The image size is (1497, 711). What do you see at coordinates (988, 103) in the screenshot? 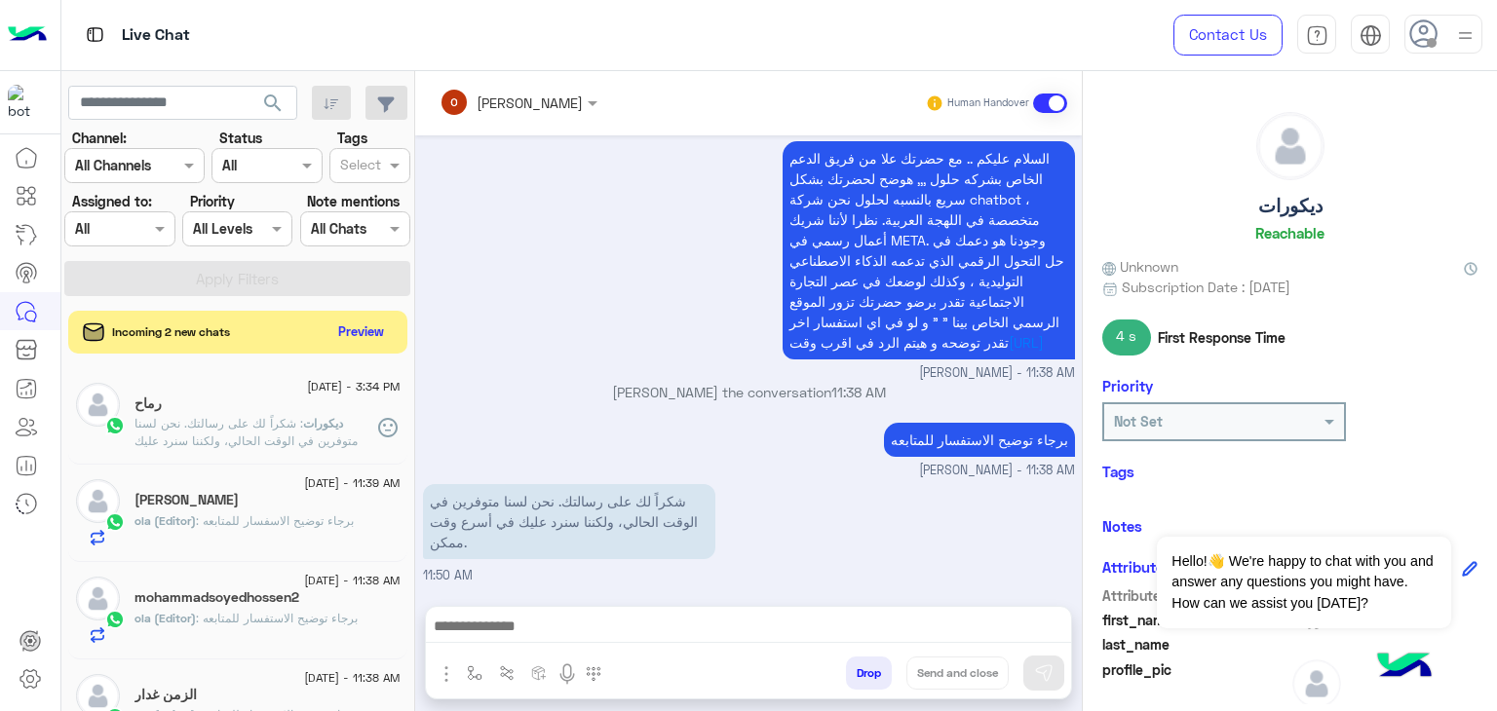
I see `small: Human Handover` at bounding box center [988, 103].